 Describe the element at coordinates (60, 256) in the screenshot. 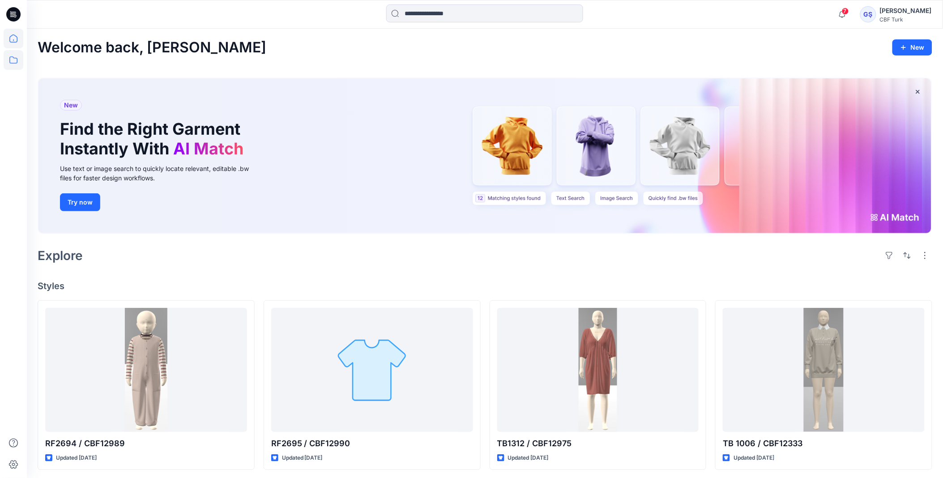

I see `h2: Explore` at that location.